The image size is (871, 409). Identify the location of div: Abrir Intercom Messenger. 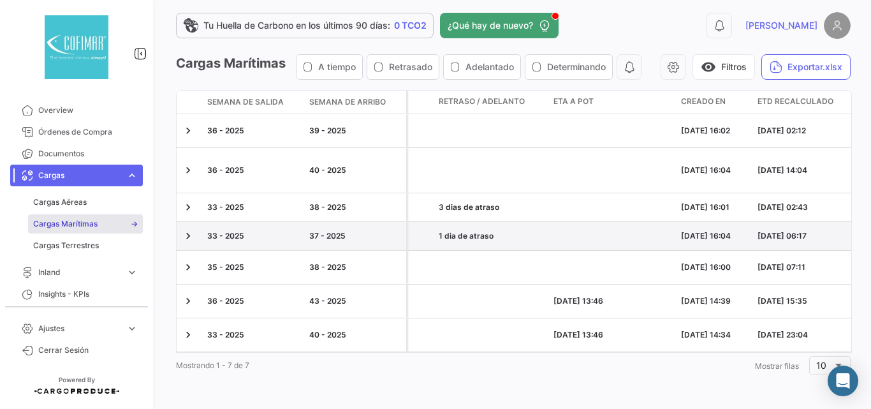
(843, 381).